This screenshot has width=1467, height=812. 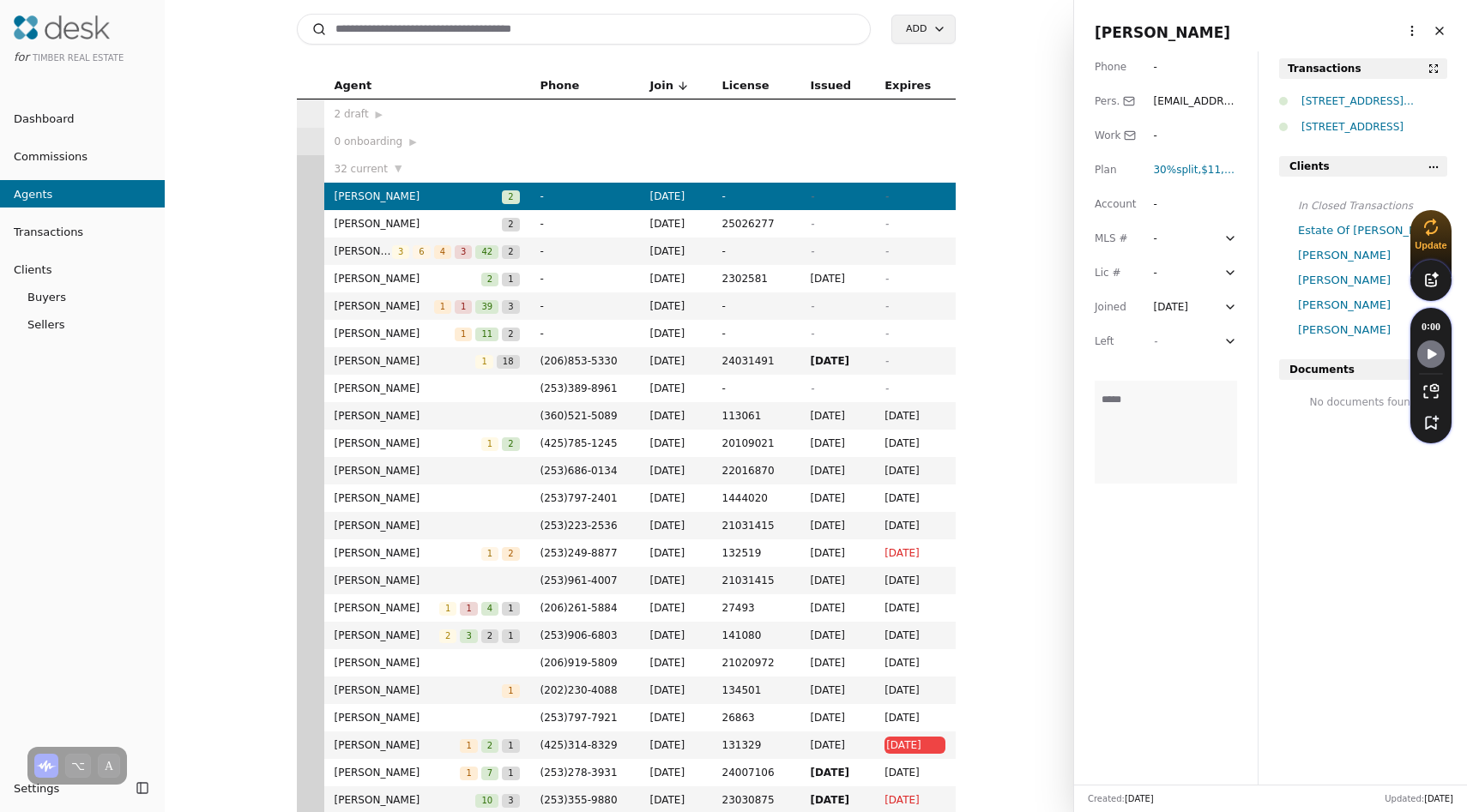 What do you see at coordinates (756, 416) in the screenshot?
I see `span: 113061` at bounding box center [756, 416].